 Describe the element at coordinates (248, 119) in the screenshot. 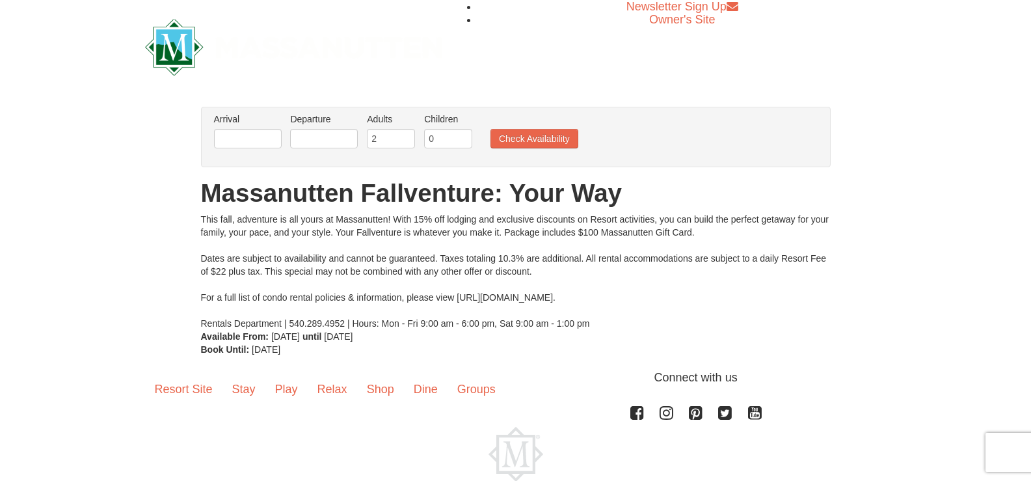

I see `label: Arrival` at that location.